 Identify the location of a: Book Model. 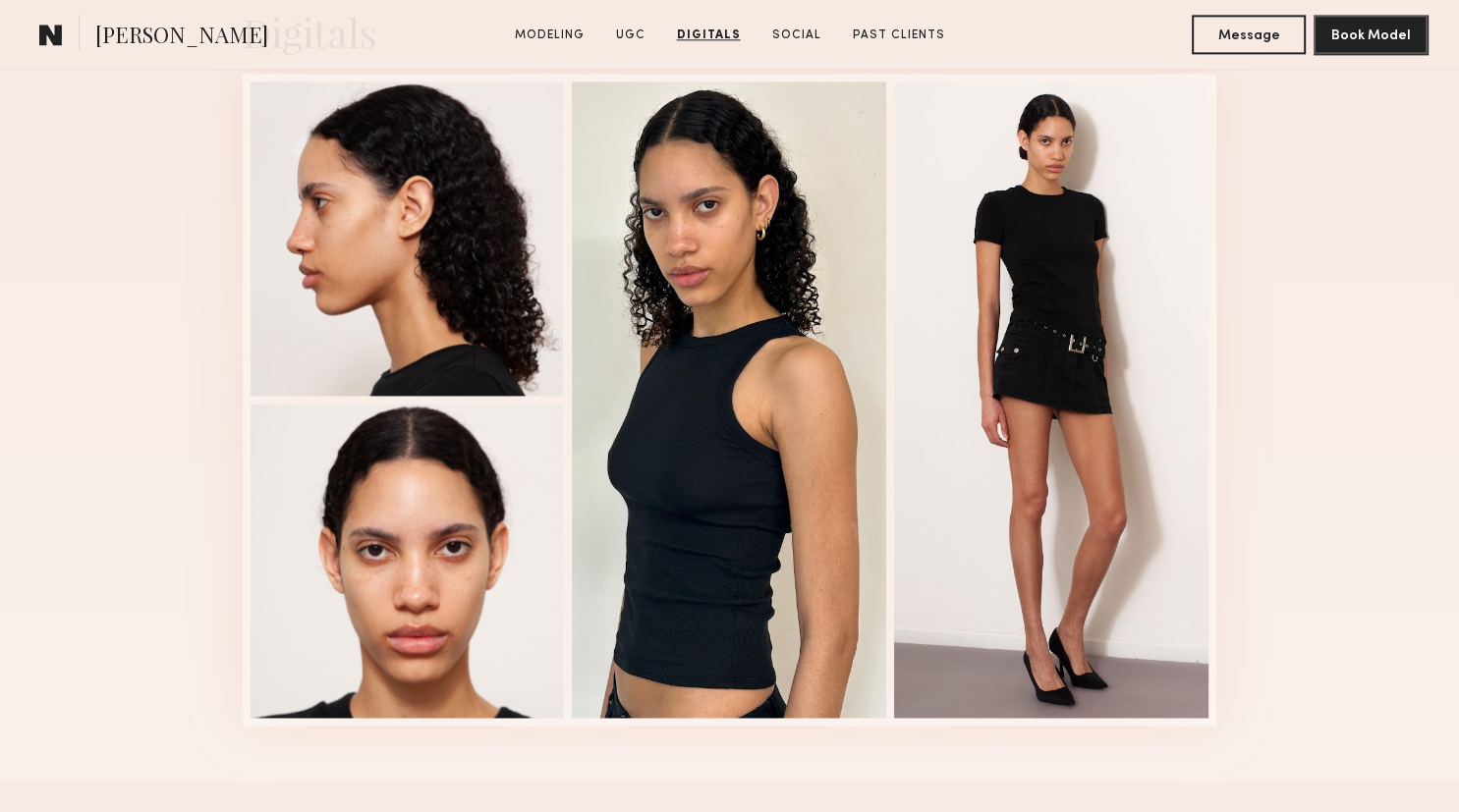
(1371, 33).